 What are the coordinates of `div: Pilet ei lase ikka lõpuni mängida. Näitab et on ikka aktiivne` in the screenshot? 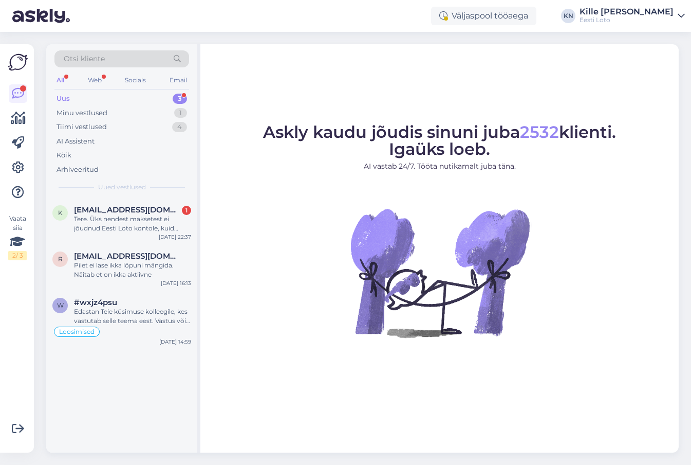 It's located at (133, 270).